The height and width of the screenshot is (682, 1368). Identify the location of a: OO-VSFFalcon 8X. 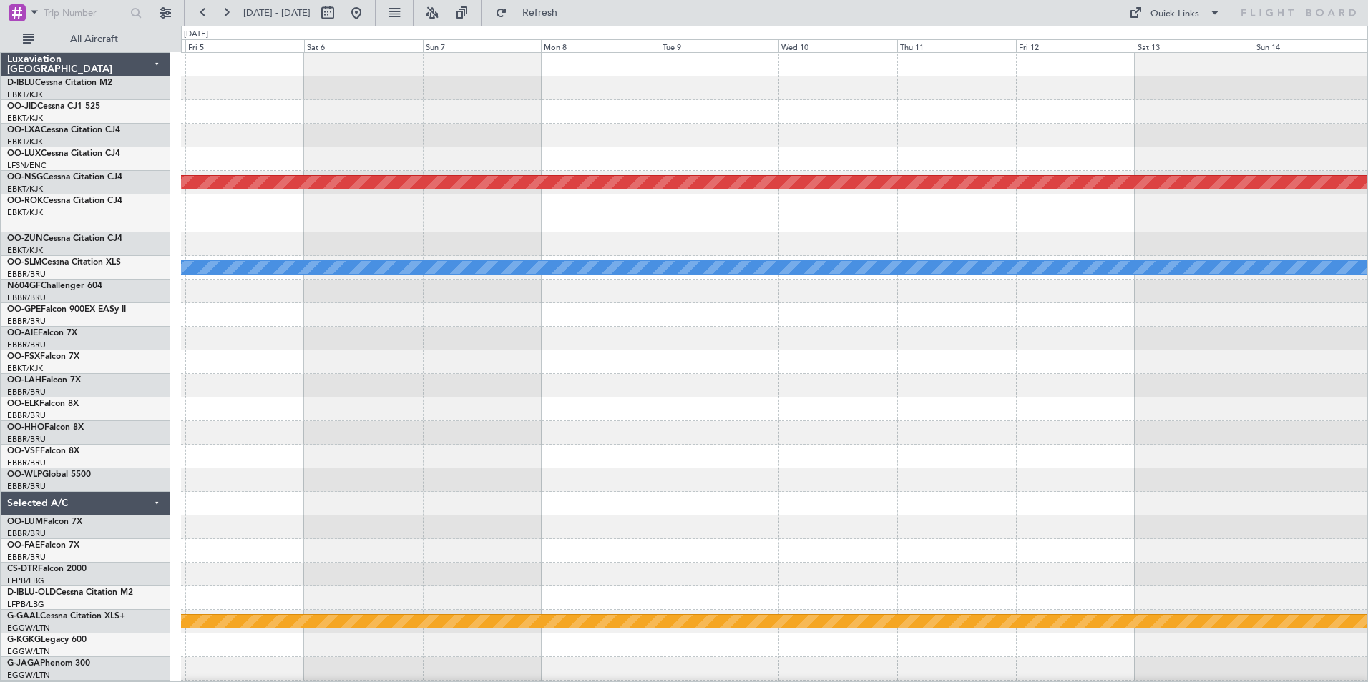
(43, 451).